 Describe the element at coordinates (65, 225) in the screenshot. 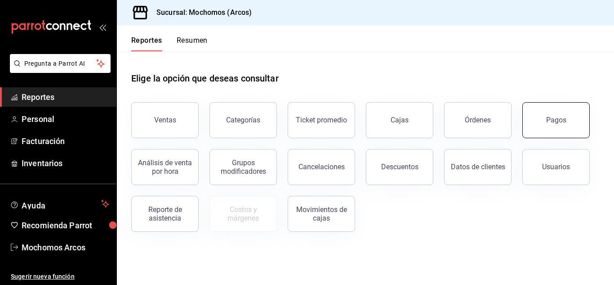

I see `span: Recomienda Parrot` at that location.